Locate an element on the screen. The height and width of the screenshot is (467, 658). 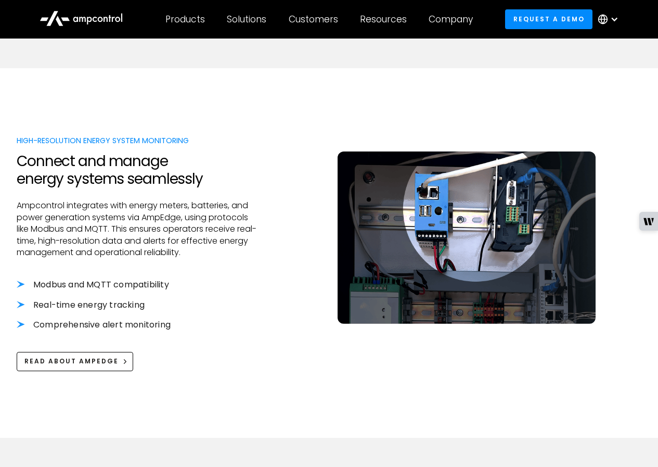
h2: Connect and manage energy systems seamlessly is located at coordinates (138, 170).